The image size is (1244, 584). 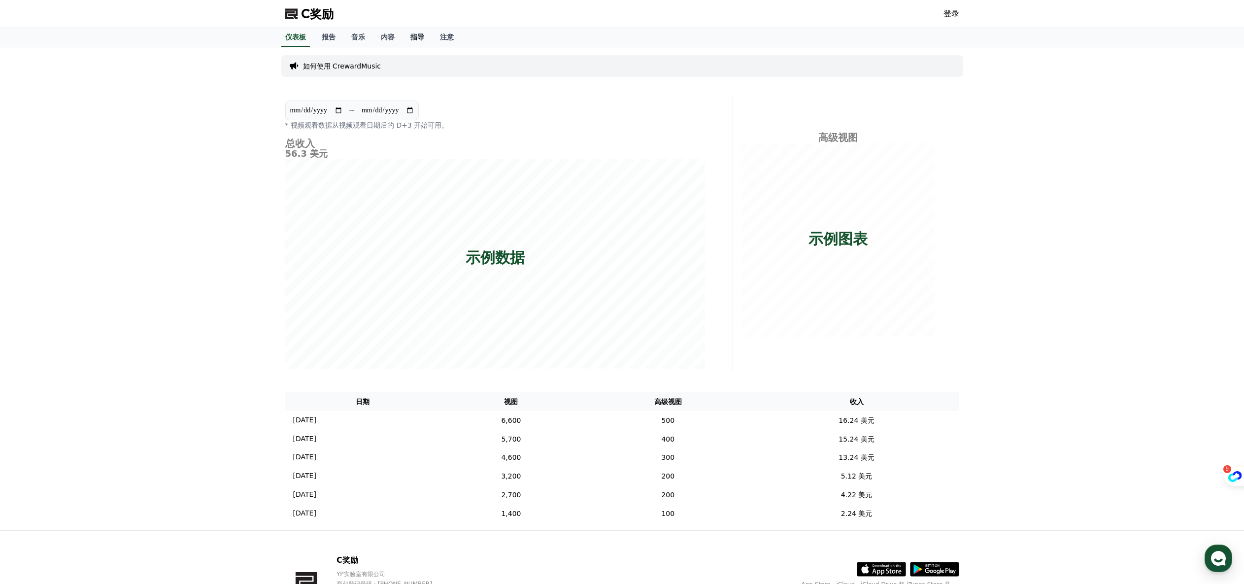 What do you see at coordinates (838, 238) in the screenshot?
I see `font: 示例图表` at bounding box center [838, 238].